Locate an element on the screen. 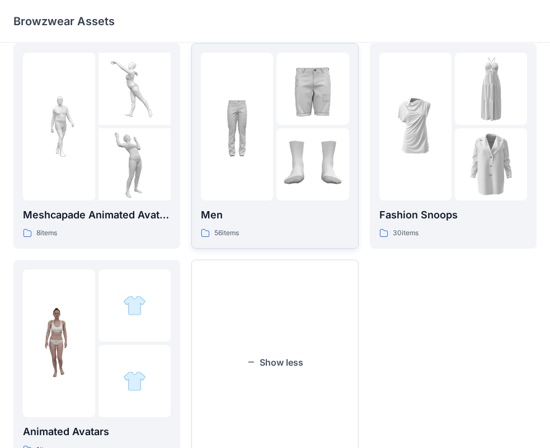  p: Men is located at coordinates (275, 215).